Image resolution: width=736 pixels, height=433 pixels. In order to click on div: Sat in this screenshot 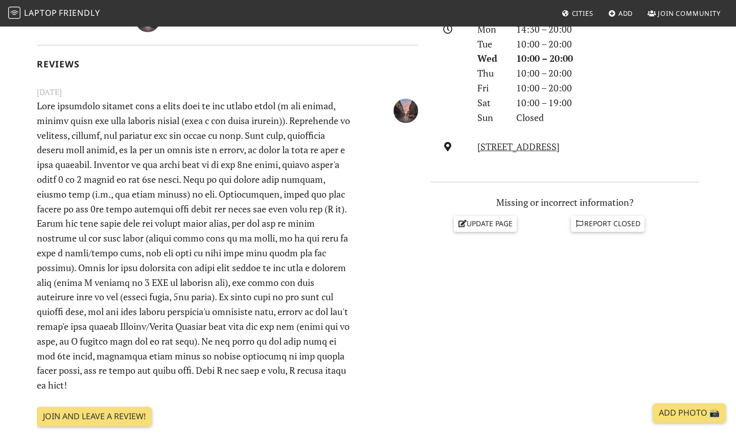, I will do `click(491, 103)`.